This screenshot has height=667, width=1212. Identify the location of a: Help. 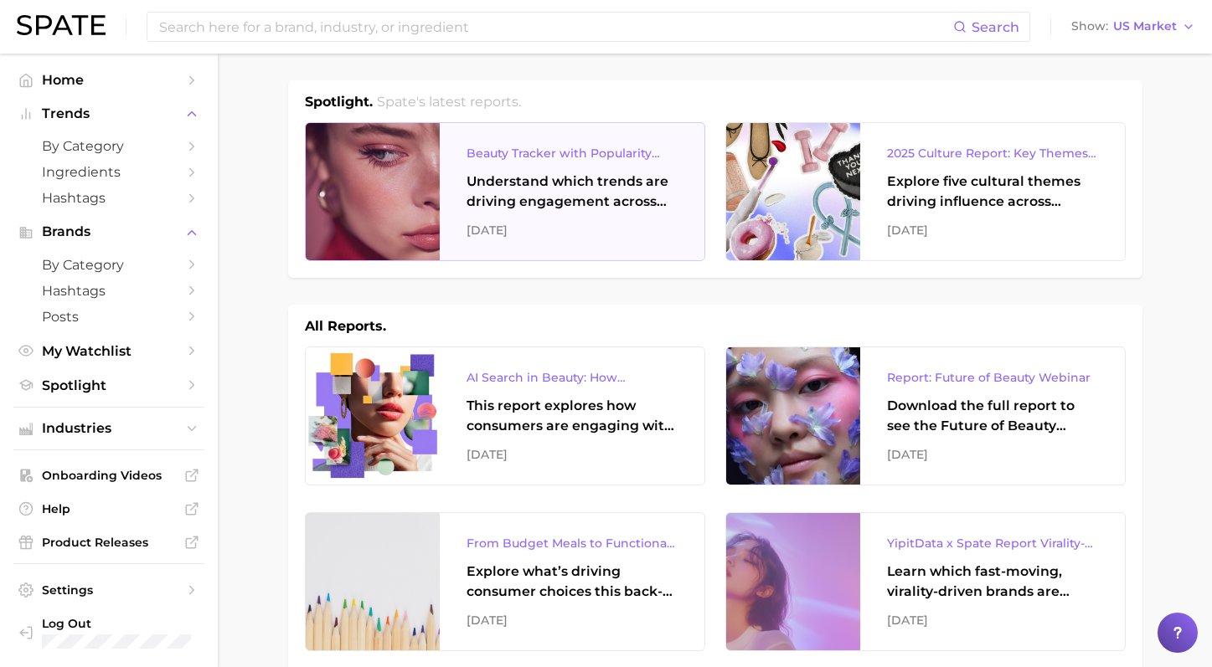
(109, 509).